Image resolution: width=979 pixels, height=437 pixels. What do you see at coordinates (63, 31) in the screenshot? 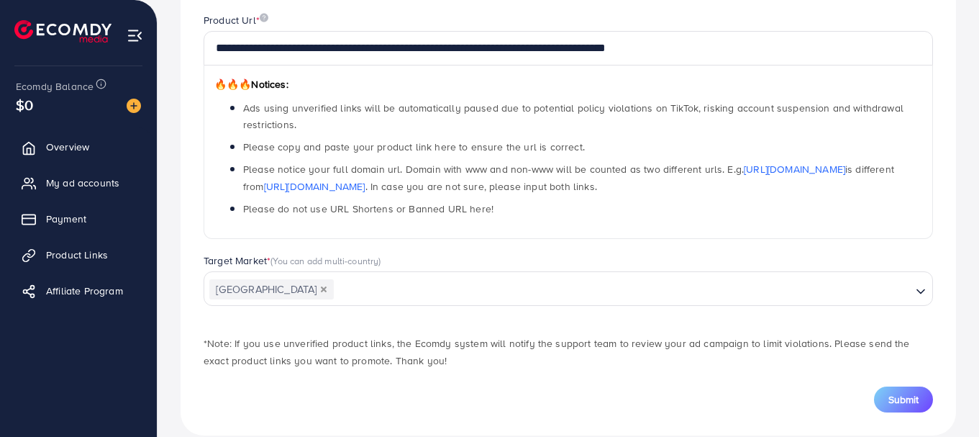
I see `a: logo` at bounding box center [63, 31].